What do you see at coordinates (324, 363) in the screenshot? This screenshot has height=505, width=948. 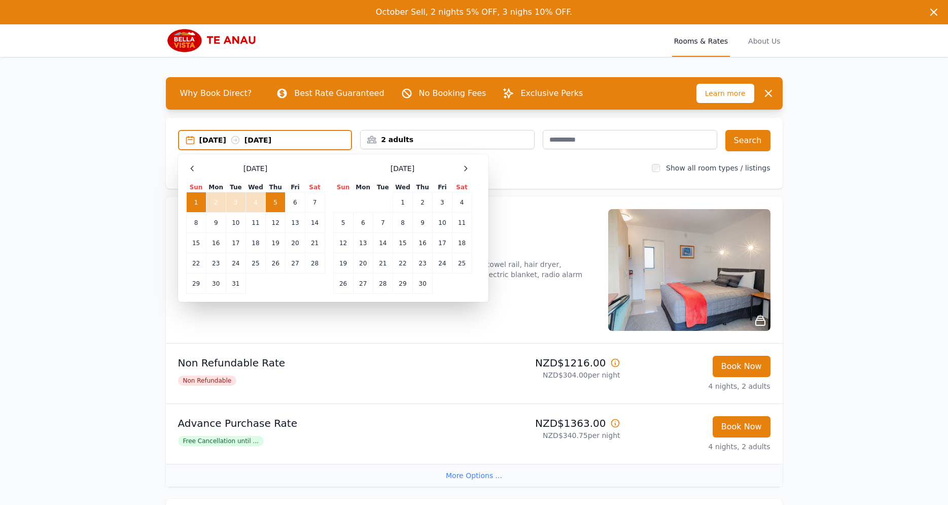 I see `p: Non Refundable Rate` at bounding box center [324, 363].